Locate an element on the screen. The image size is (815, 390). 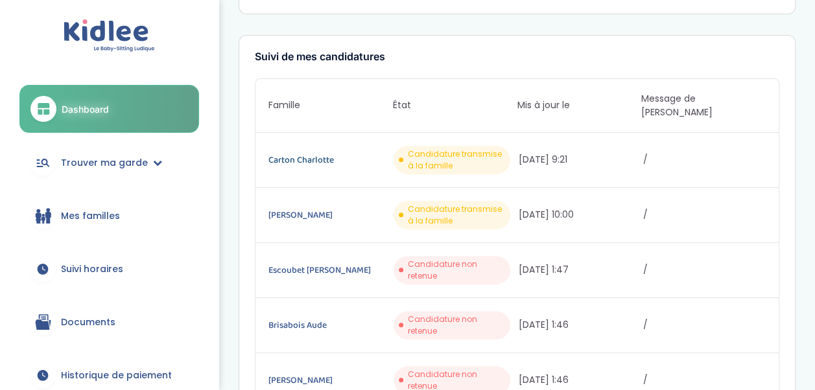
a: Documents is located at coordinates (109, 322).